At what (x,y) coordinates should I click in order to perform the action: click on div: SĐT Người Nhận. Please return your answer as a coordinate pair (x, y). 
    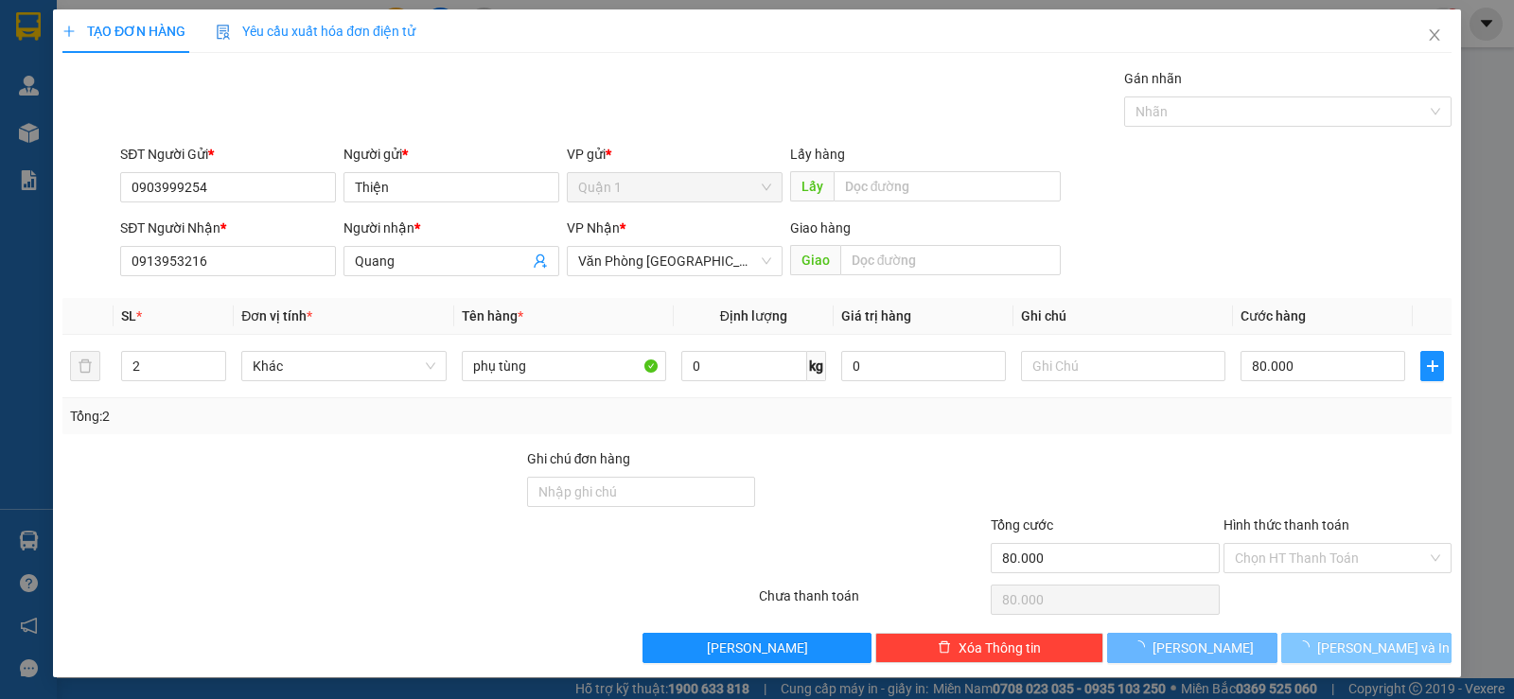
    Looking at the image, I should click on (228, 228).